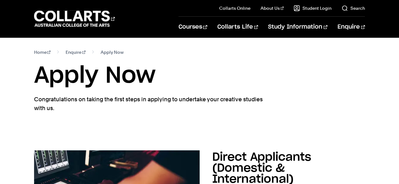 The height and width of the screenshot is (184, 399). What do you see at coordinates (234, 8) in the screenshot?
I see `a: Collarts Online` at bounding box center [234, 8].